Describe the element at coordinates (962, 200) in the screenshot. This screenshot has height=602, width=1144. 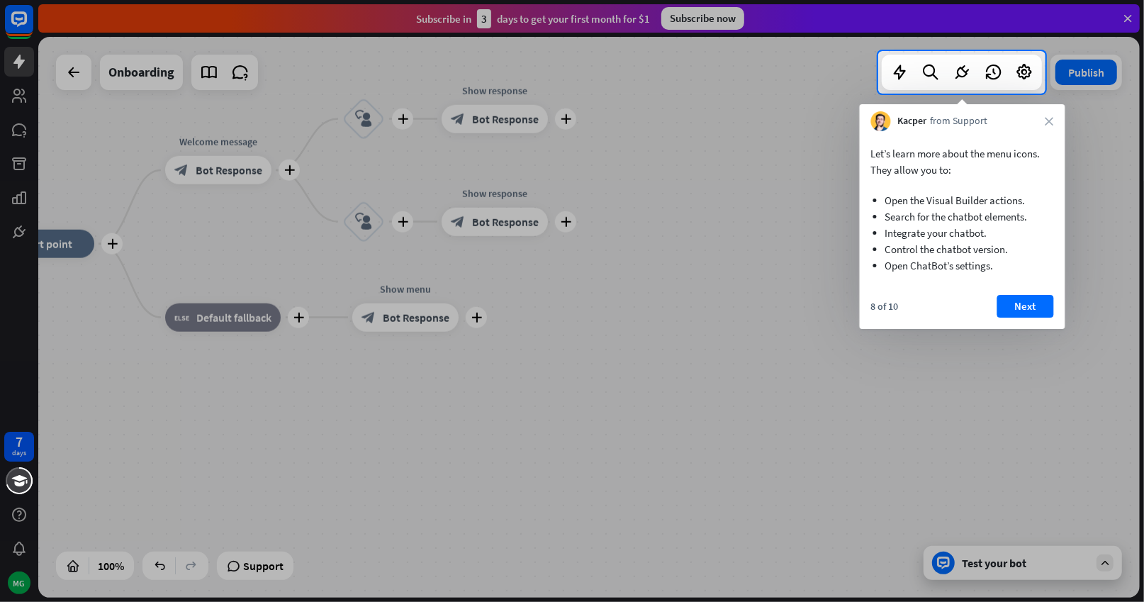
I see `li: Open the Visual Builder actions.` at that location.